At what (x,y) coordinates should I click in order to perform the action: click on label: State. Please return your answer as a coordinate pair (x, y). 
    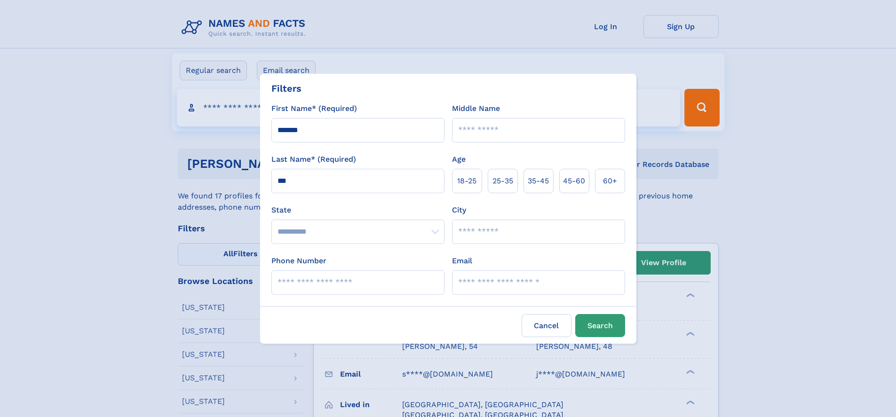
    Looking at the image, I should click on (358, 210).